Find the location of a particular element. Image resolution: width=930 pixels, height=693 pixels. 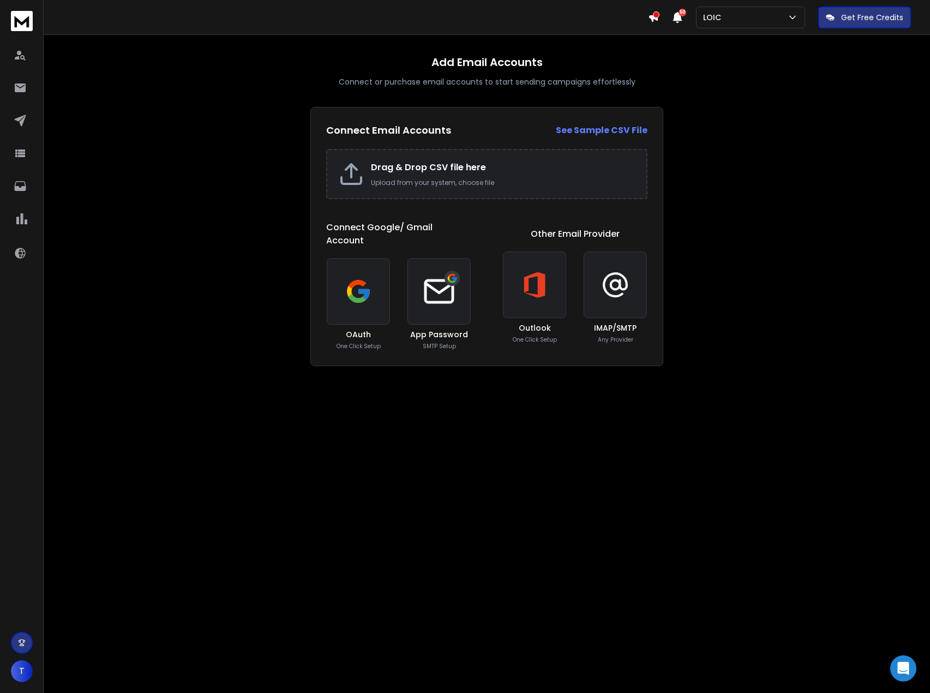

h3: Outlook is located at coordinates (535, 328).